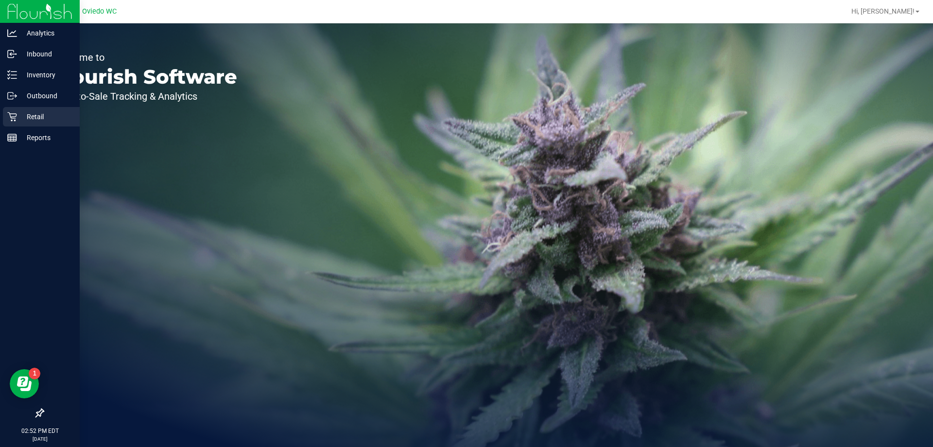  Describe the element at coordinates (46, 138) in the screenshot. I see `p: Reports` at that location.